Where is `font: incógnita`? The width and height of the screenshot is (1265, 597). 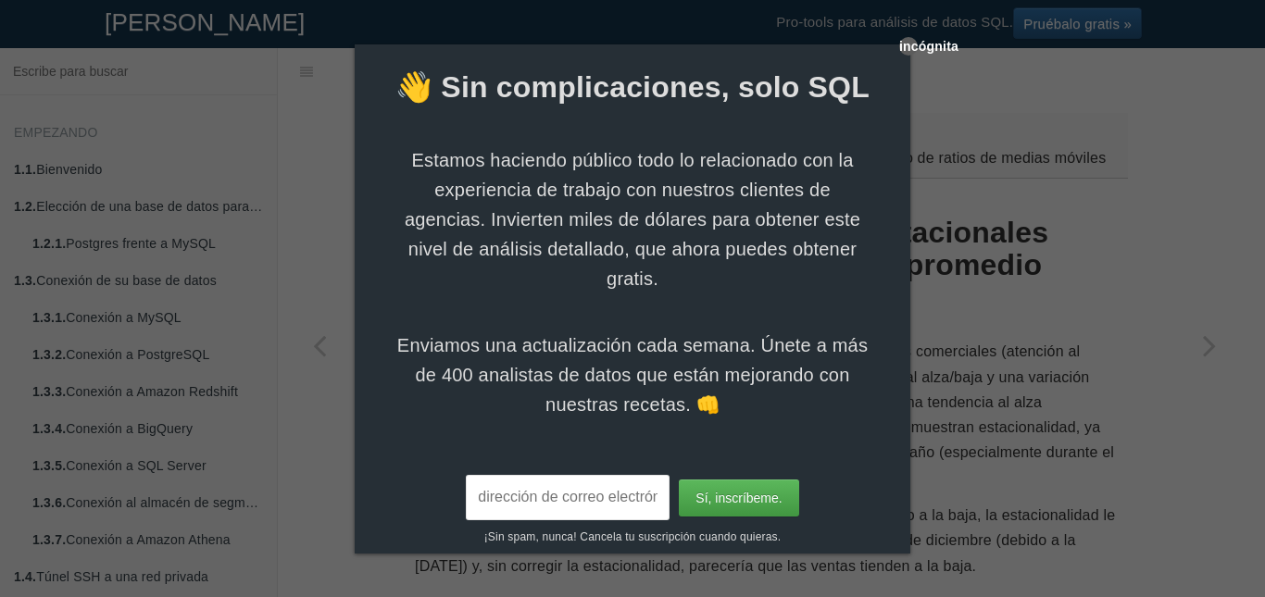
font: incógnita is located at coordinates (929, 46).